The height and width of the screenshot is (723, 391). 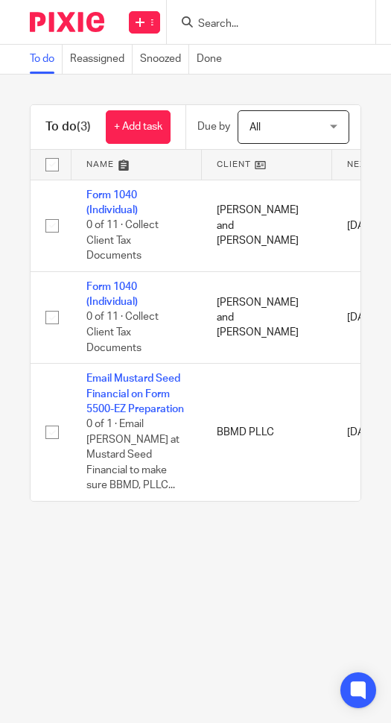 What do you see at coordinates (264, 25) in the screenshot?
I see `input: Search` at bounding box center [264, 25].